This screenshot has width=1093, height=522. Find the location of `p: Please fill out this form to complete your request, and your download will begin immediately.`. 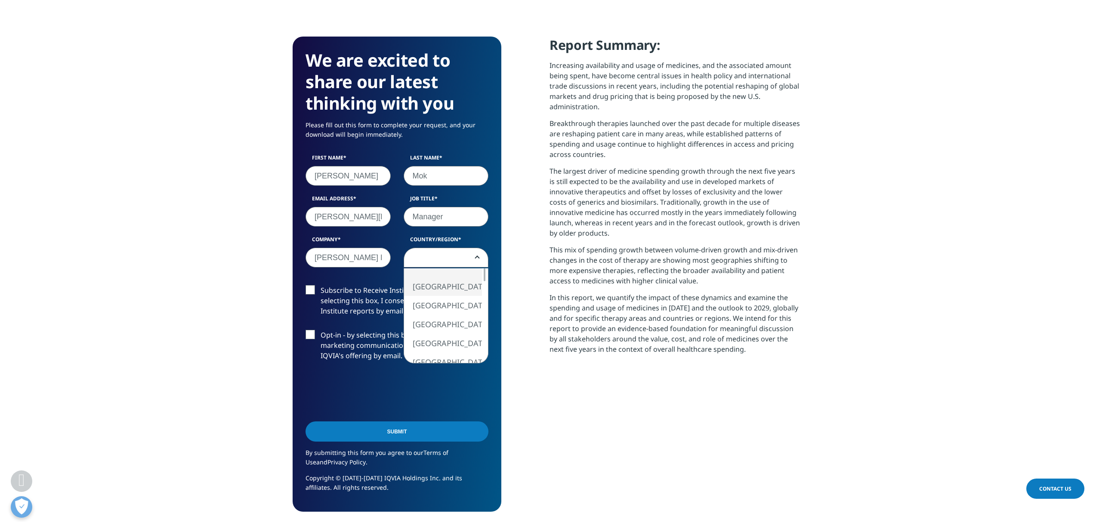

p: Please fill out this form to complete your request, and your download will begin immediately. is located at coordinates (397, 133).